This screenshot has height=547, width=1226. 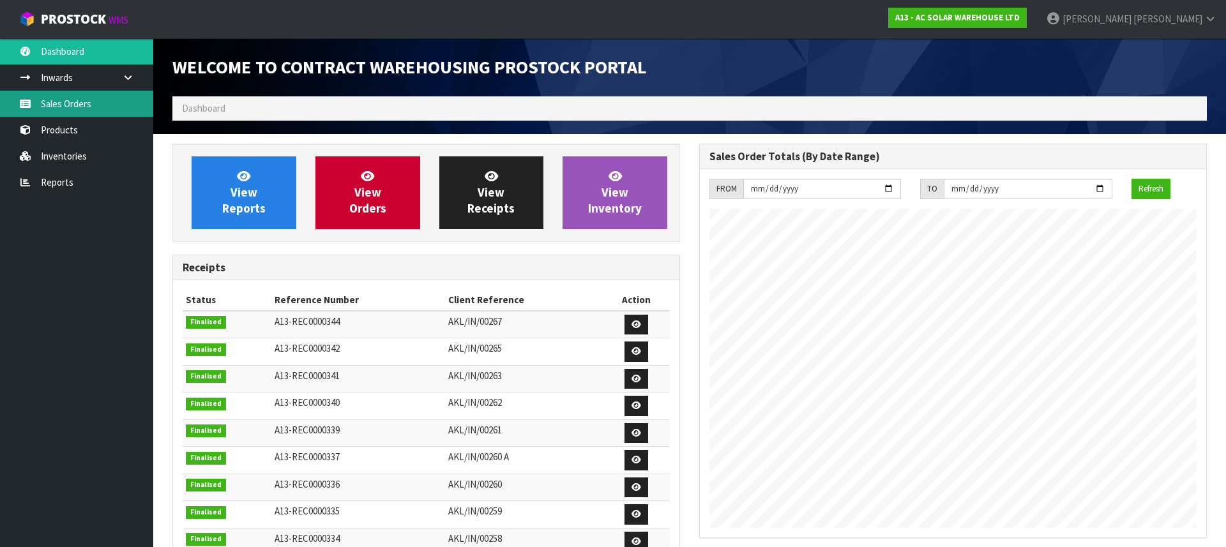 What do you see at coordinates (307, 402) in the screenshot?
I see `span: A13-REC0000340` at bounding box center [307, 402].